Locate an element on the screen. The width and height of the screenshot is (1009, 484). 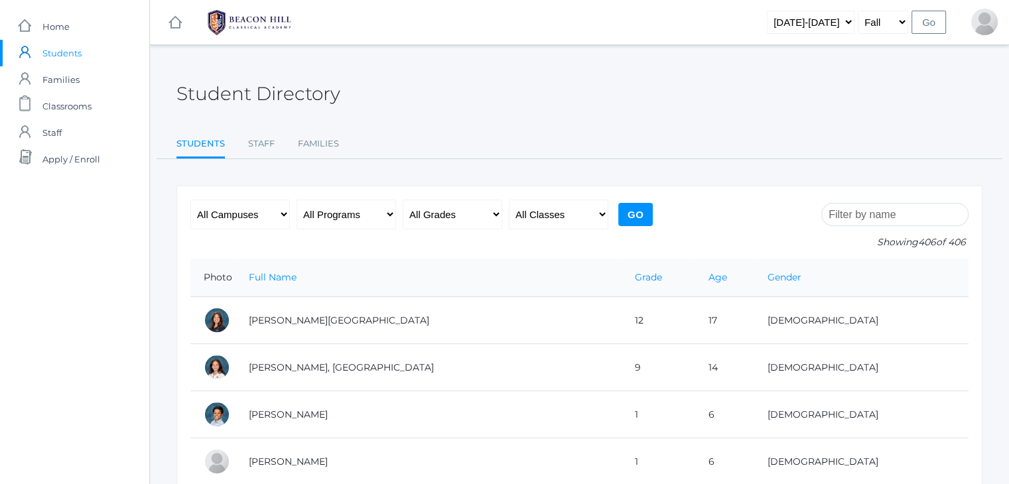
a: Gender is located at coordinates (784, 277).